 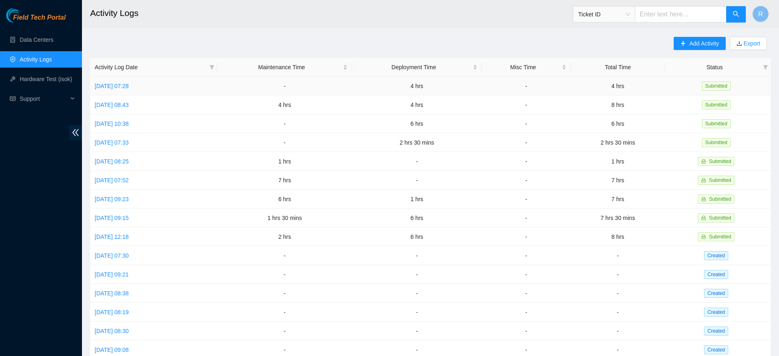 I want to click on span: search, so click(x=736, y=14).